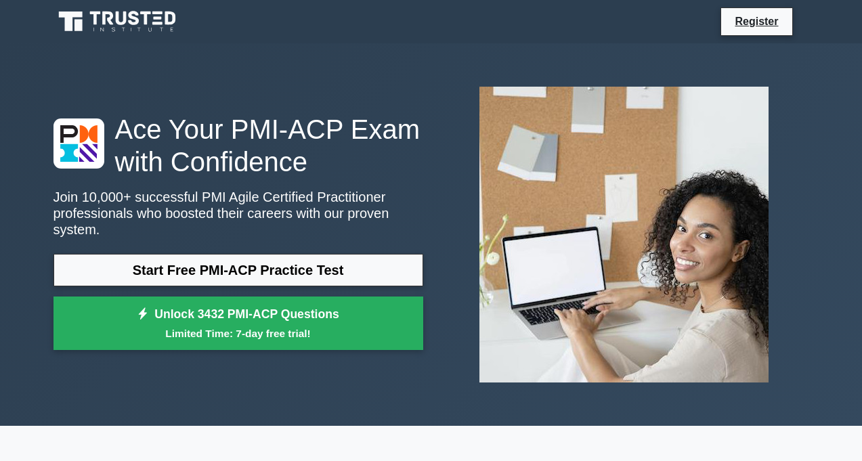 The height and width of the screenshot is (461, 862). I want to click on h1: Ace Your PMI-ACP Exam with Confidence, so click(238, 146).